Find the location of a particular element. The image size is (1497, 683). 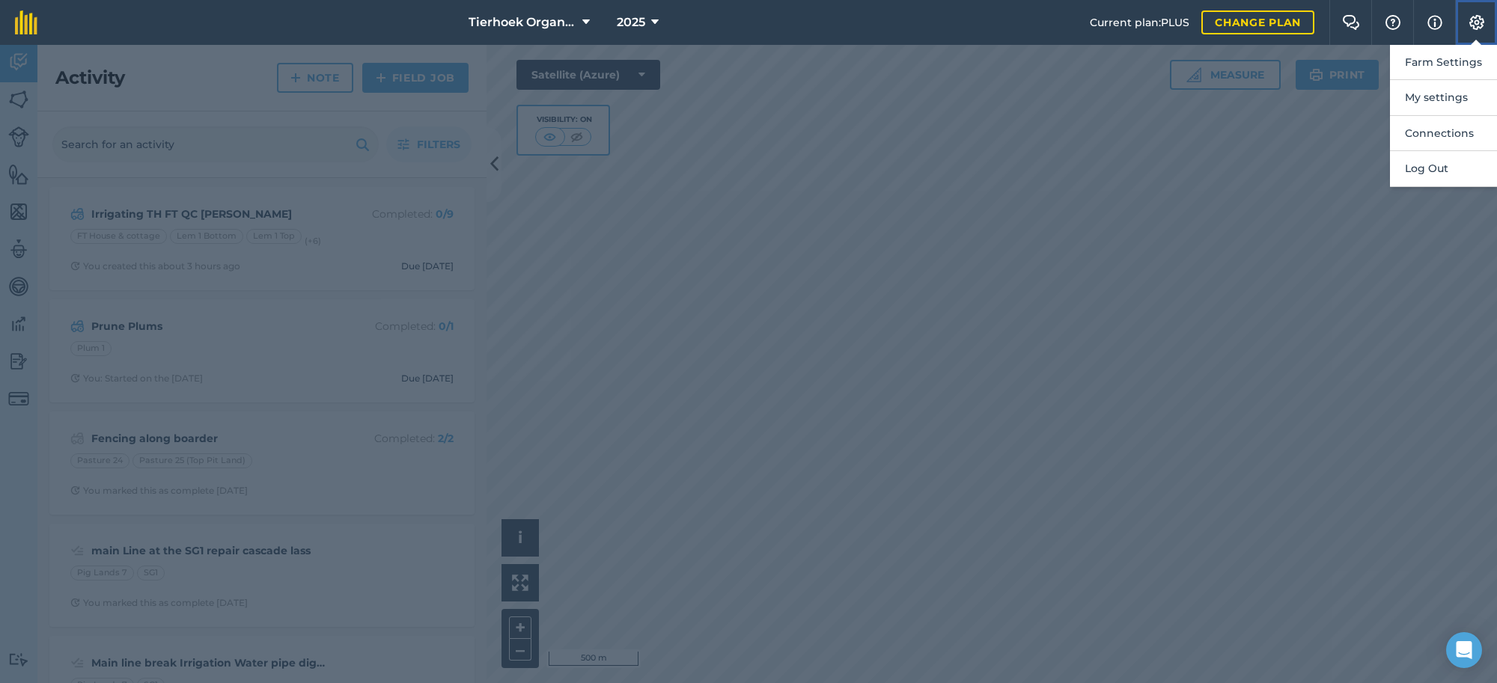

span: Current plan : PLUS is located at coordinates (1139, 22).